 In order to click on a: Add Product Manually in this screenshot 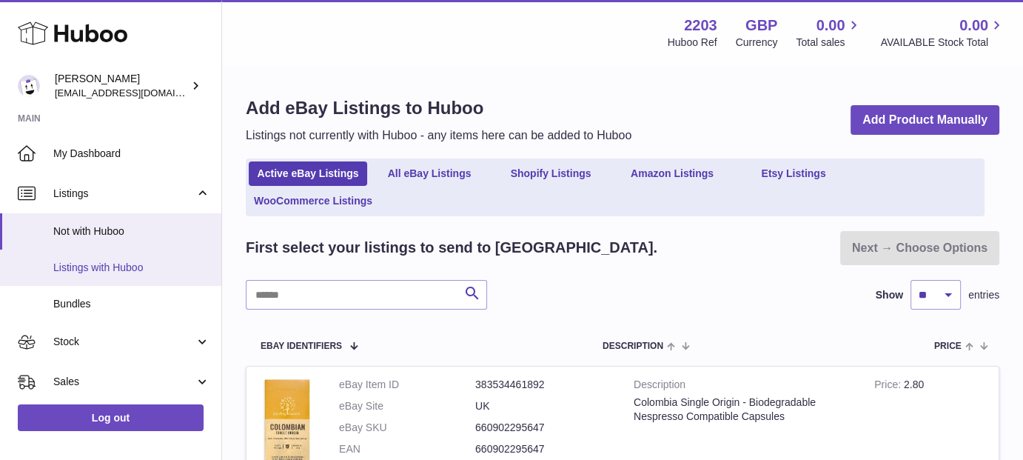, I will do `click(925, 120)`.